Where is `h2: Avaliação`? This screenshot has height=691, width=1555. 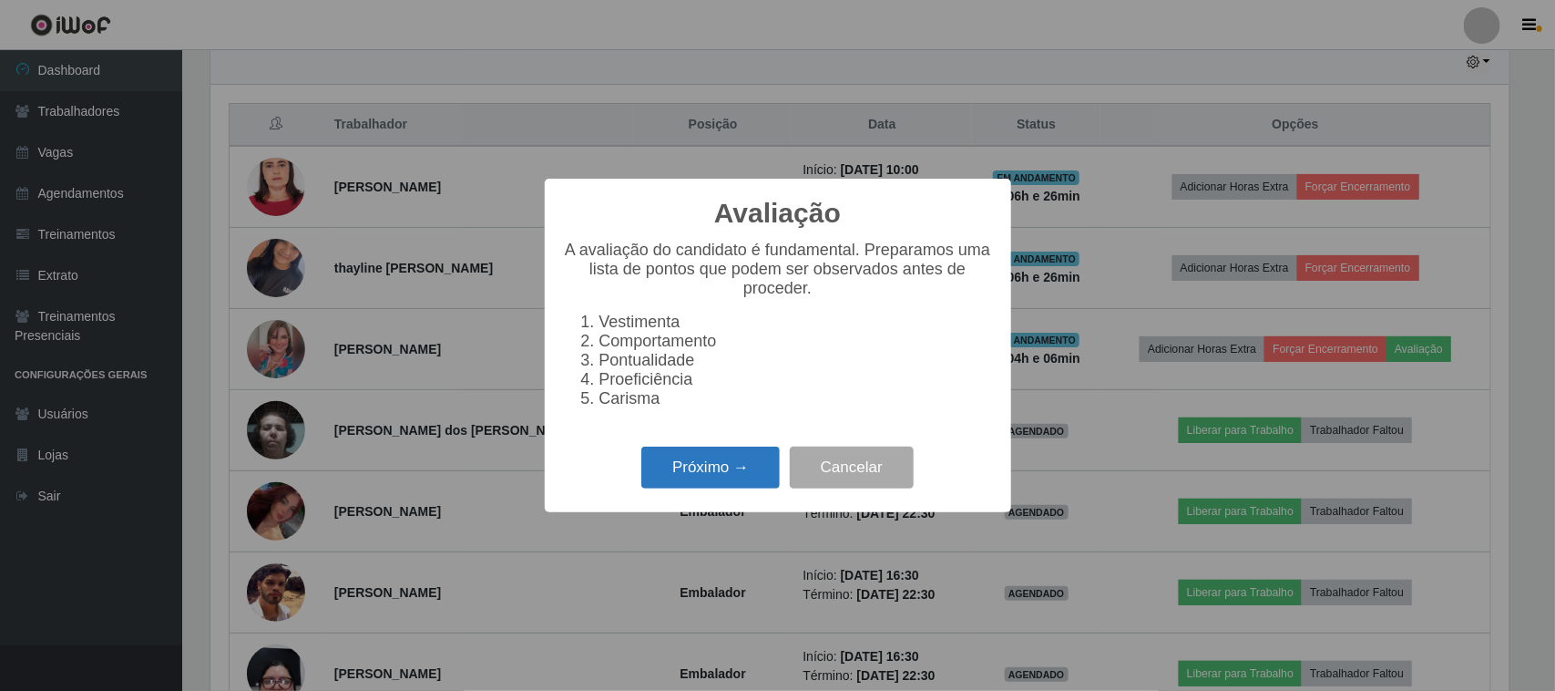
h2: Avaliação is located at coordinates (777, 213).